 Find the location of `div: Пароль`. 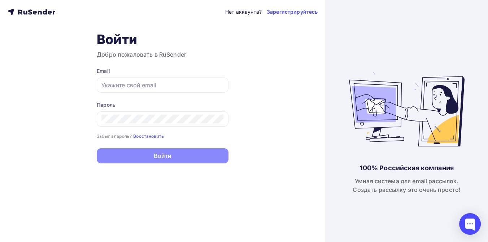

div: Пароль is located at coordinates (162, 105).